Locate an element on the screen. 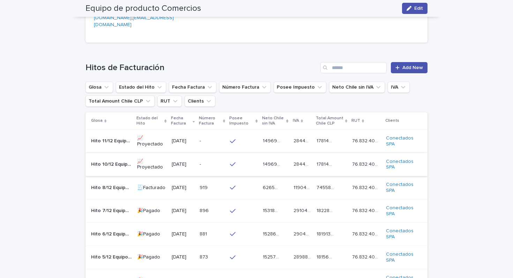  button: Número Factura is located at coordinates (245, 87).